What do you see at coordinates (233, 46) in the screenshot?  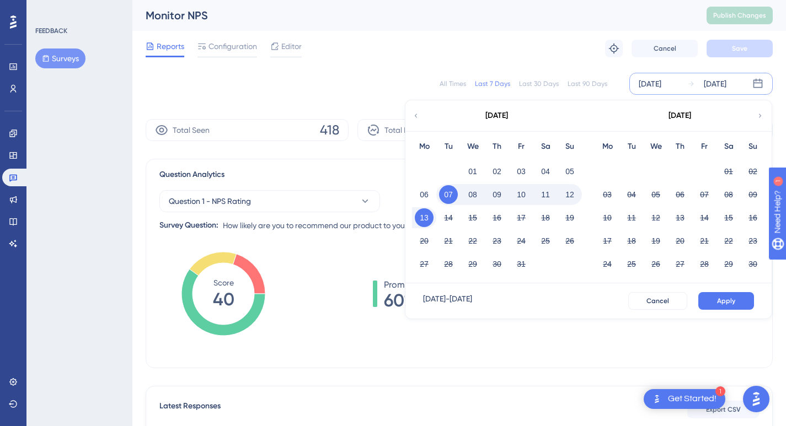 I see `span: Configuration` at bounding box center [233, 46].